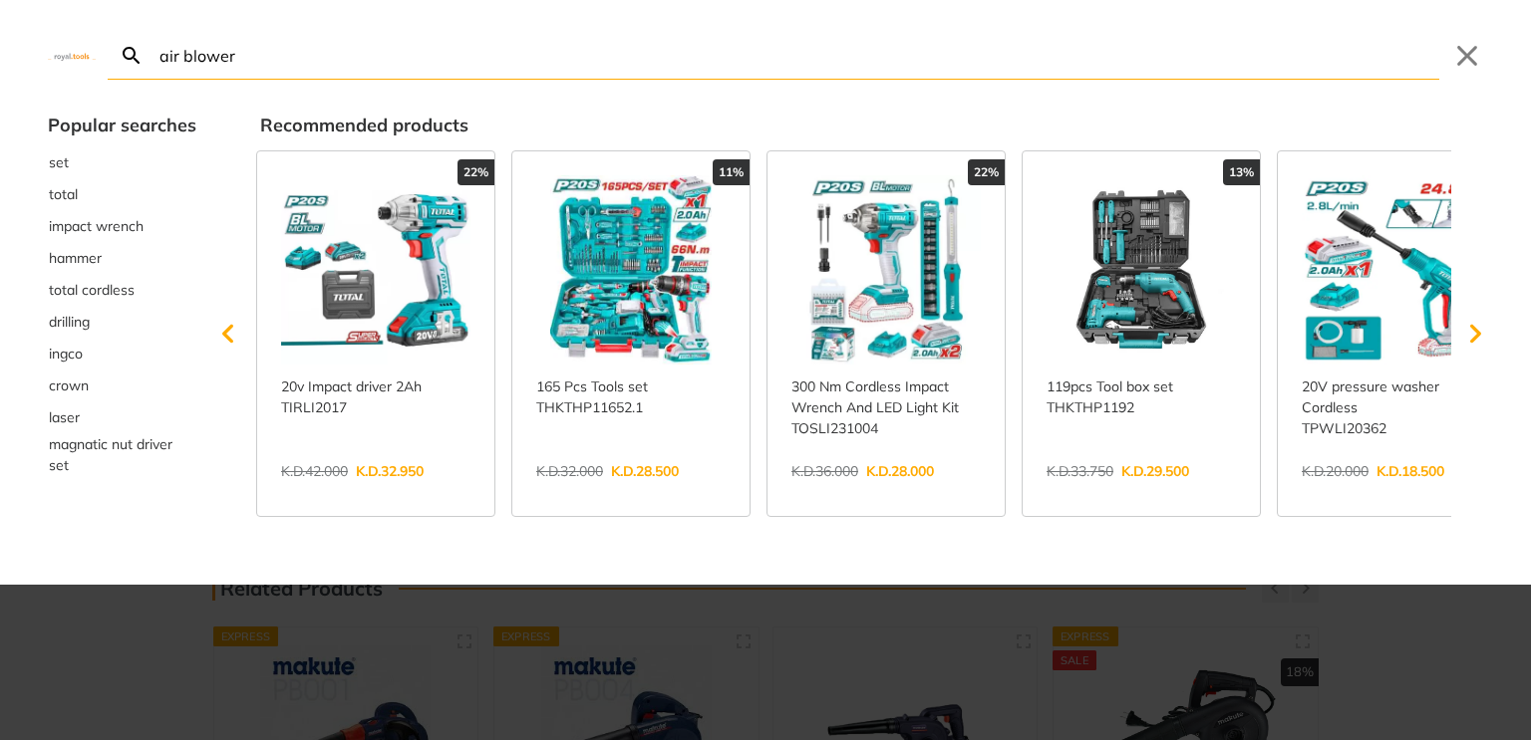  Describe the element at coordinates (1467, 56) in the screenshot. I see `button: Close` at that location.